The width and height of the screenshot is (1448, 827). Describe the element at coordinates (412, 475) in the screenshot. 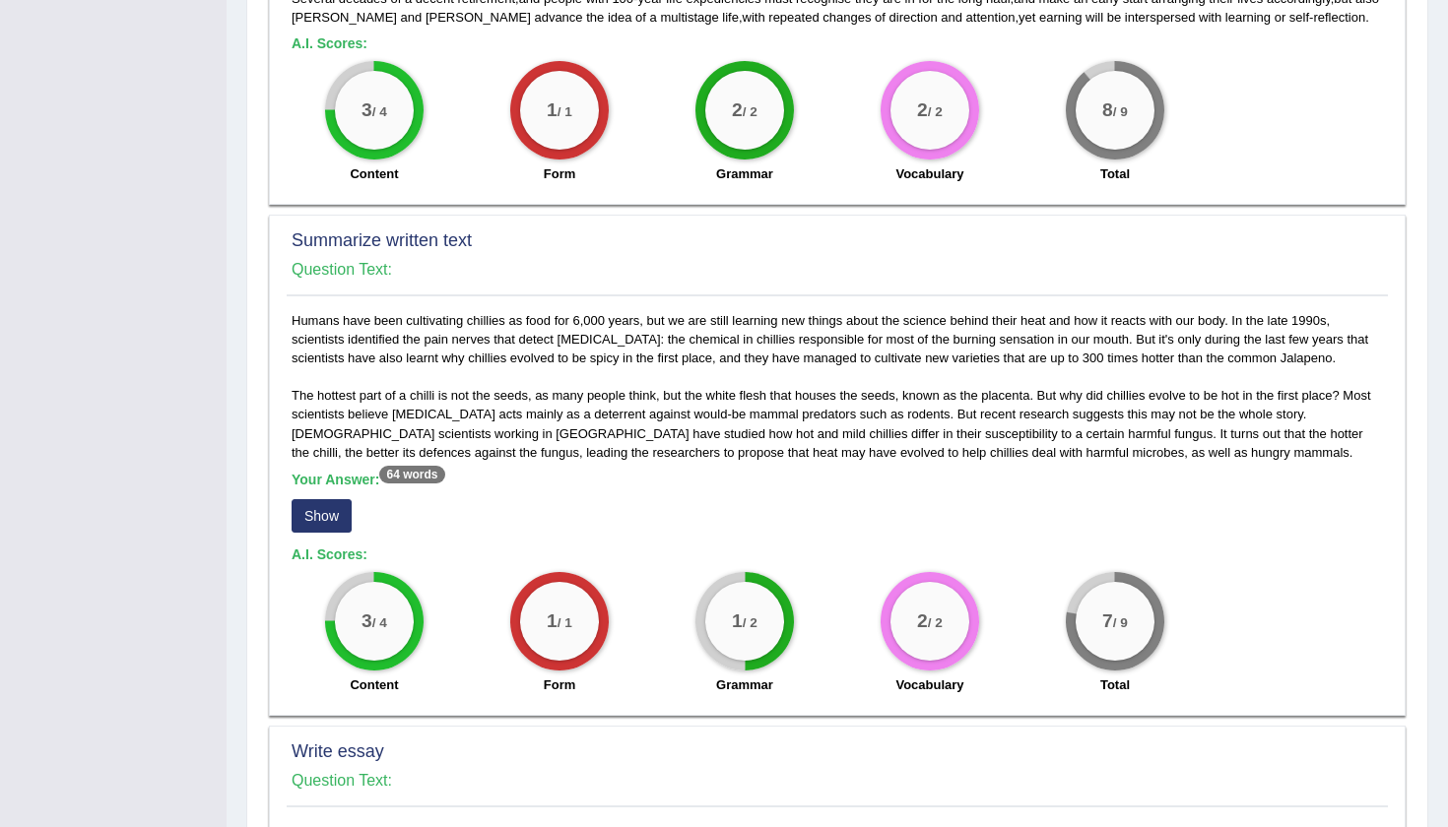

I see `sup: 64 words` at that location.